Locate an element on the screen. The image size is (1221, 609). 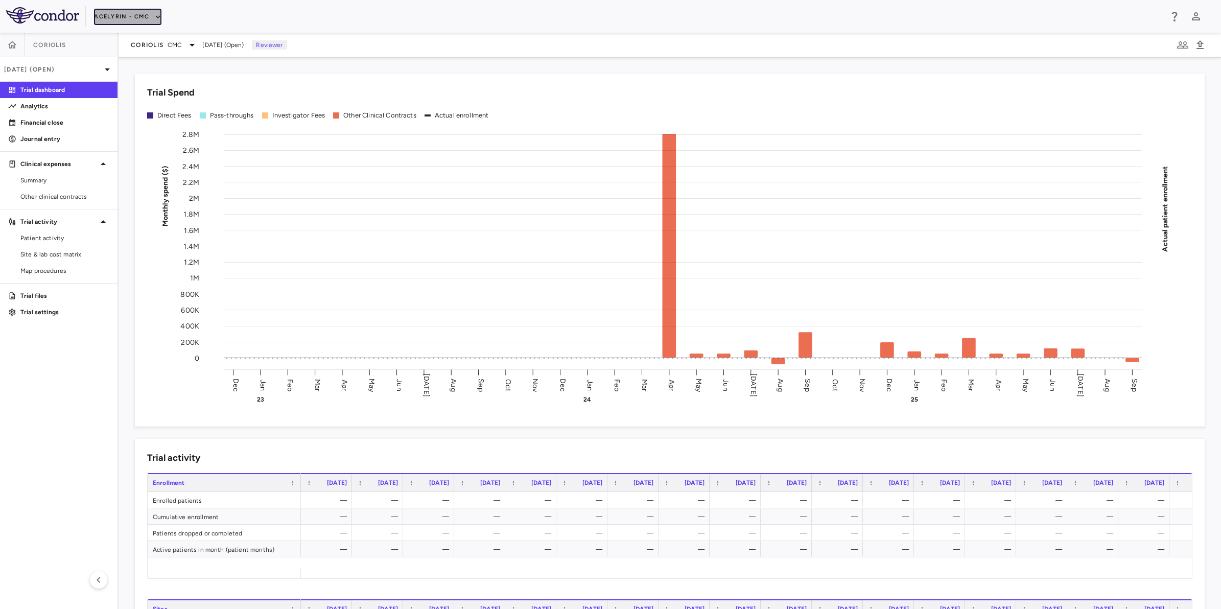
tspan: 1.2M is located at coordinates (192, 262).